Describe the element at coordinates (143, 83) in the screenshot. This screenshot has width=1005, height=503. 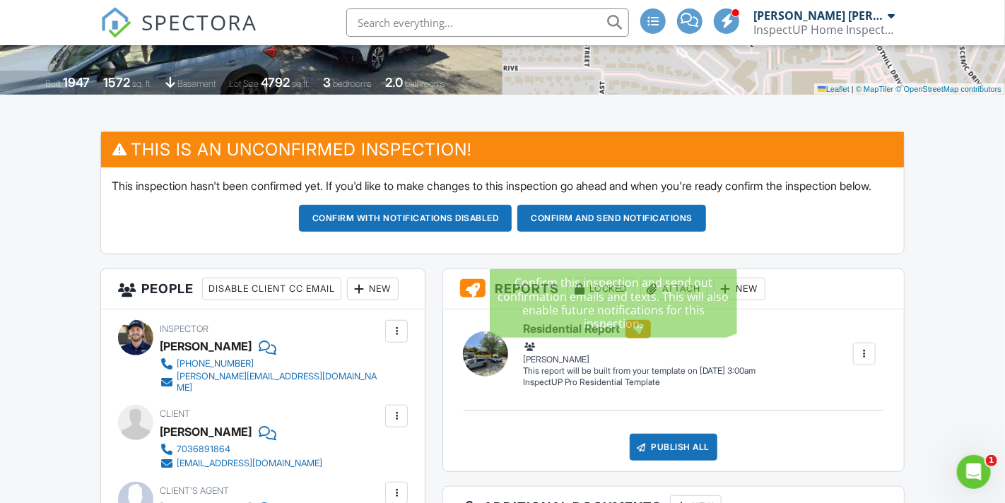
I see `span: sq. ft.` at that location.